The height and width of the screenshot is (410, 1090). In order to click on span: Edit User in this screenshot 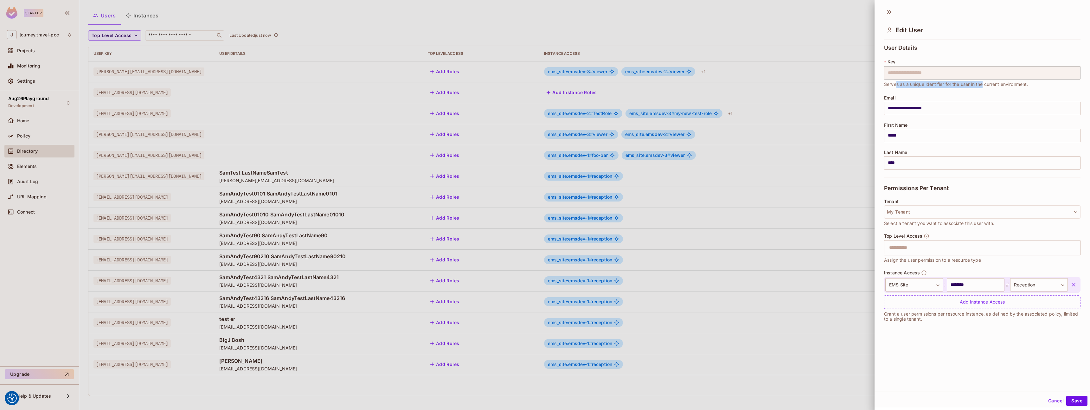, I will do `click(909, 30)`.